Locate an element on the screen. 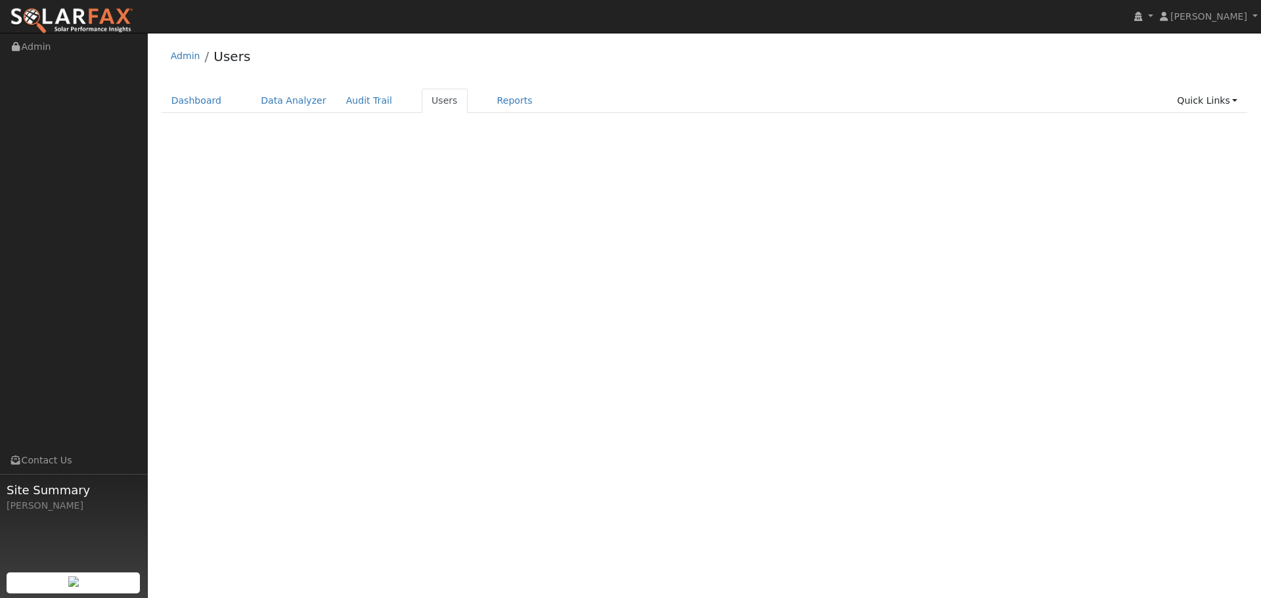 Image resolution: width=1261 pixels, height=598 pixels. a: Audit Trail is located at coordinates (369, 101).